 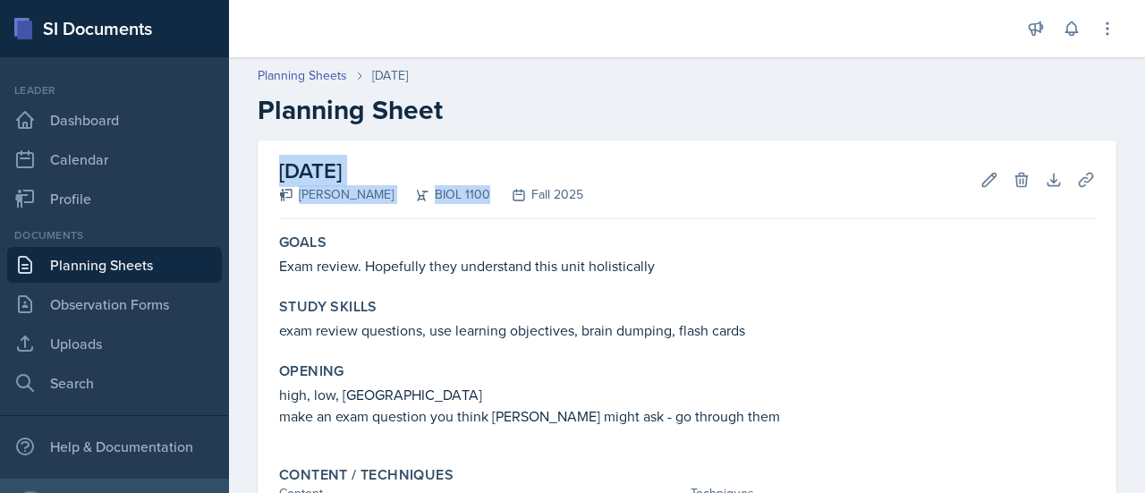 I want to click on a: Calendar, so click(x=114, y=159).